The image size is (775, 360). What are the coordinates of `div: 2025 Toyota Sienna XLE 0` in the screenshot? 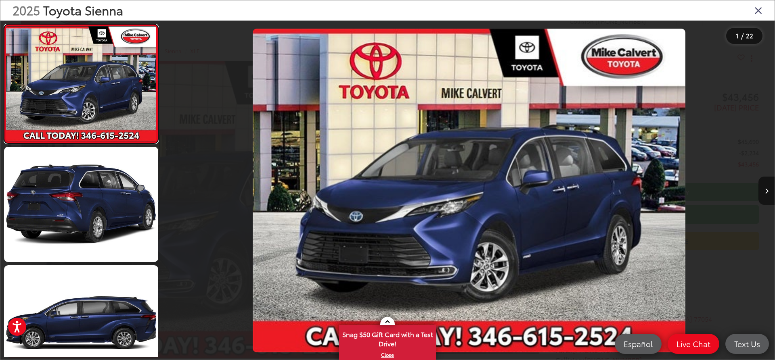 It's located at (469, 191).